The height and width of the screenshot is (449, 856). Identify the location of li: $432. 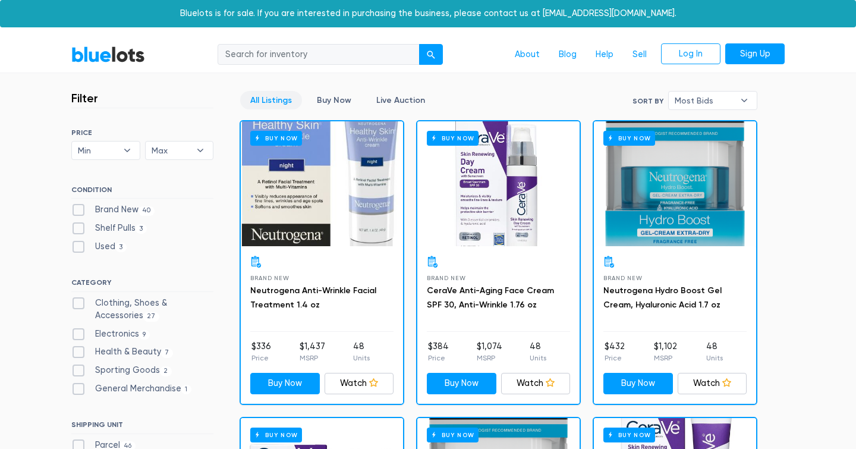
(614, 352).